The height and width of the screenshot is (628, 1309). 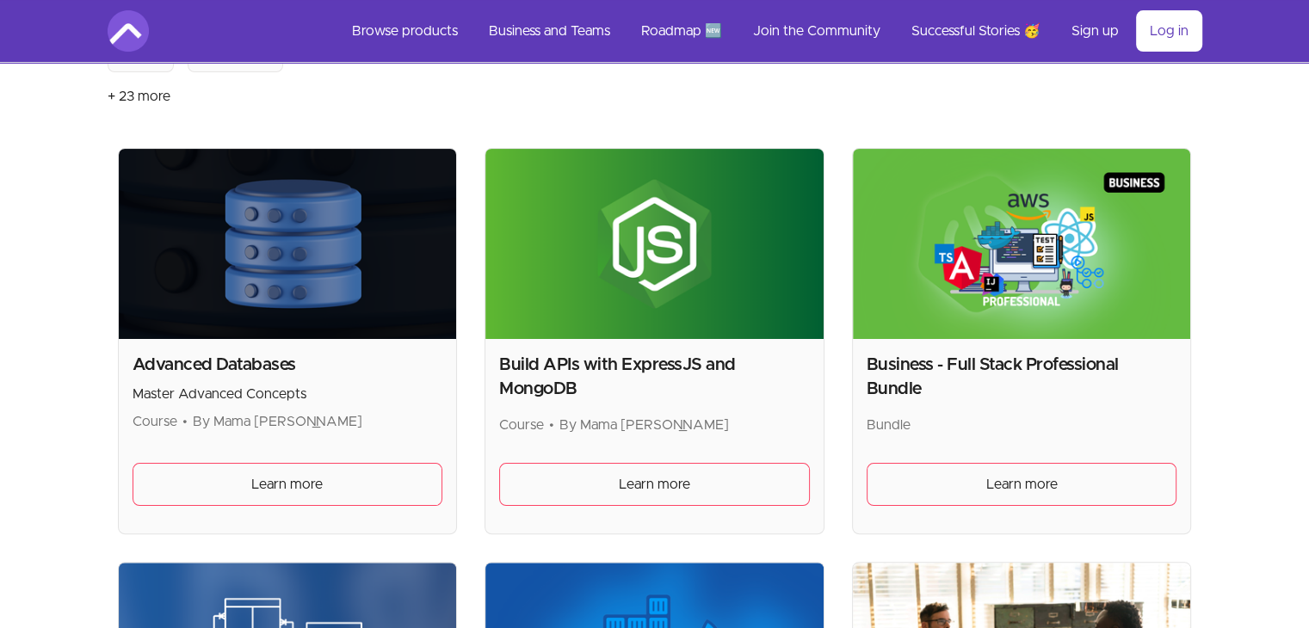 What do you see at coordinates (128, 31) in the screenshot?
I see `img: Amigoscode logo` at bounding box center [128, 31].